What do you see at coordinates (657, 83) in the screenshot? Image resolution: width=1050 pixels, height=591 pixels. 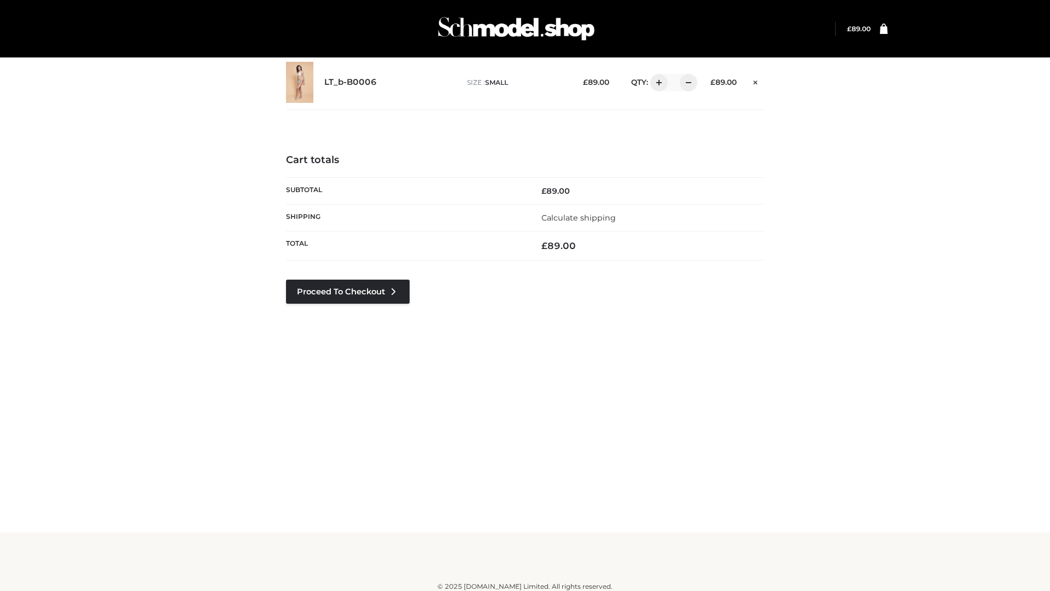 I see `div: QTY:` at bounding box center [657, 83].